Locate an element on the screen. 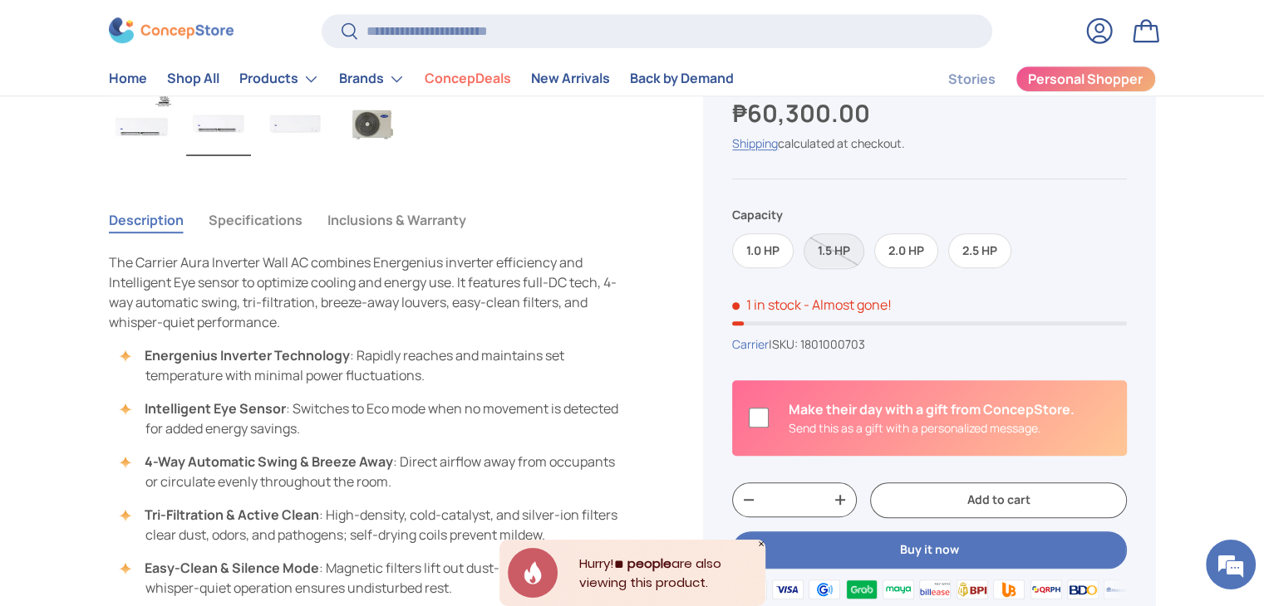 This screenshot has height=606, width=1264. a: Shipping is located at coordinates (754, 144).